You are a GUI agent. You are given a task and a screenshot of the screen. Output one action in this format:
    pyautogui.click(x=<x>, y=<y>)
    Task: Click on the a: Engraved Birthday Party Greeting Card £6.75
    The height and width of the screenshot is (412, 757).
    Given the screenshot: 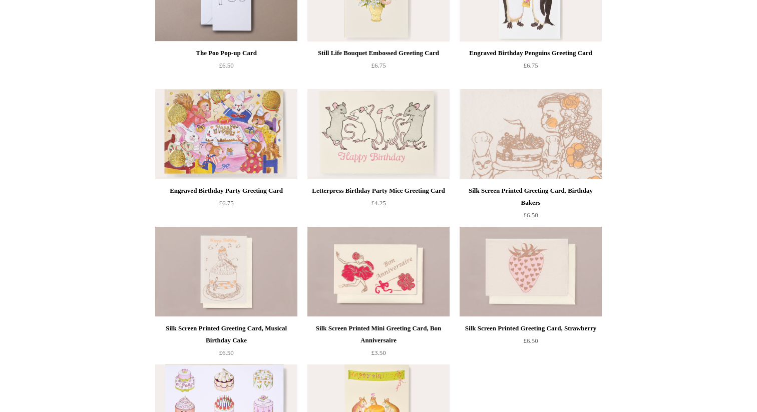 What is the action you would take?
    pyautogui.click(x=226, y=205)
    